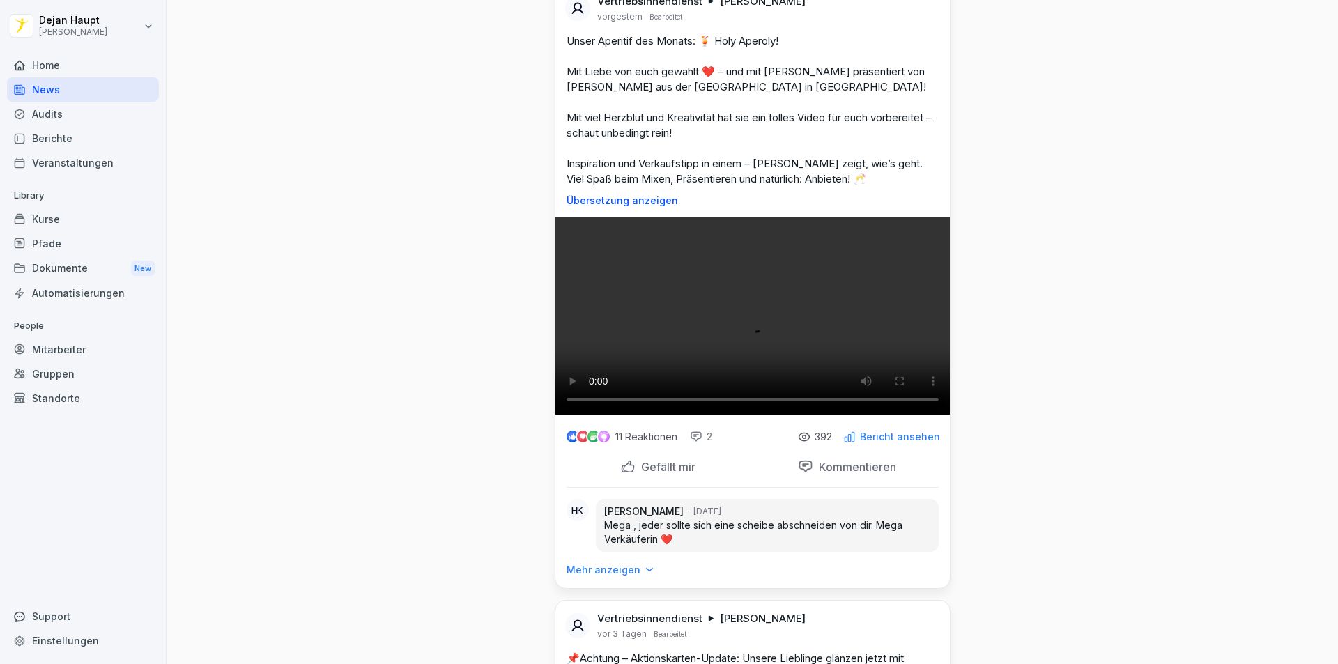 The height and width of the screenshot is (664, 1338). Describe the element at coordinates (83, 243) in the screenshot. I see `div: Pfade` at that location.